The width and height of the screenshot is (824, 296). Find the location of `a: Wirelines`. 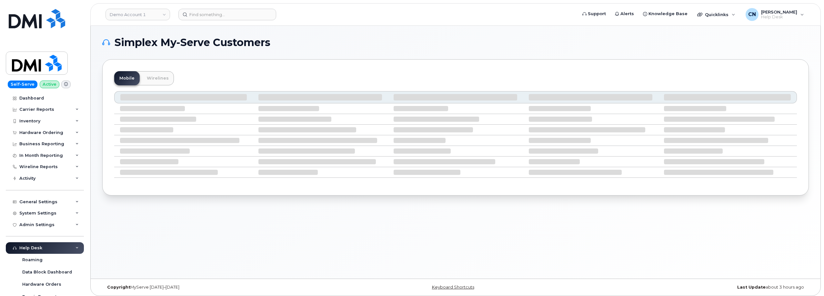

a: Wirelines is located at coordinates (158, 78).